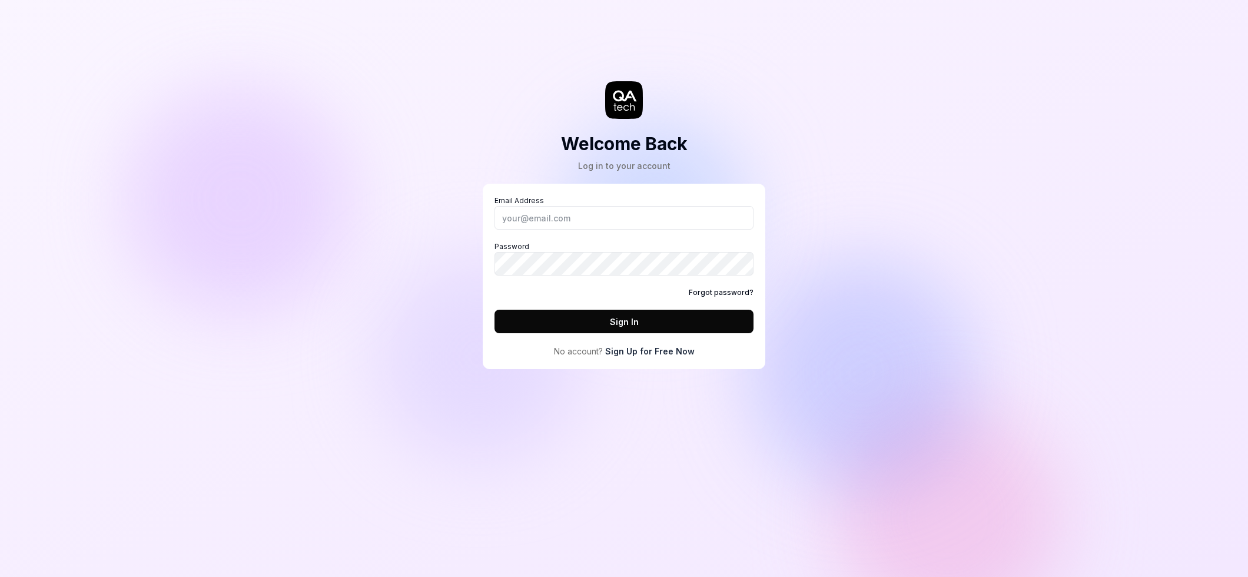  Describe the element at coordinates (624, 144) in the screenshot. I see `h2: Welcome Back` at that location.